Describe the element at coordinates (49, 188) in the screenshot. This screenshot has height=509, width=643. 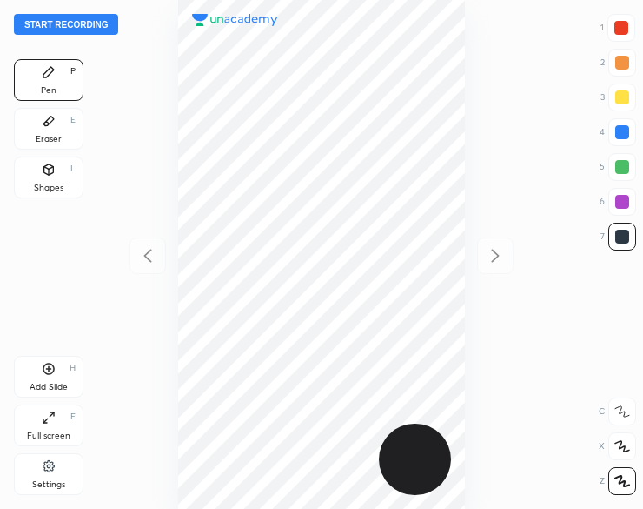
I see `div: Shapes` at that location.